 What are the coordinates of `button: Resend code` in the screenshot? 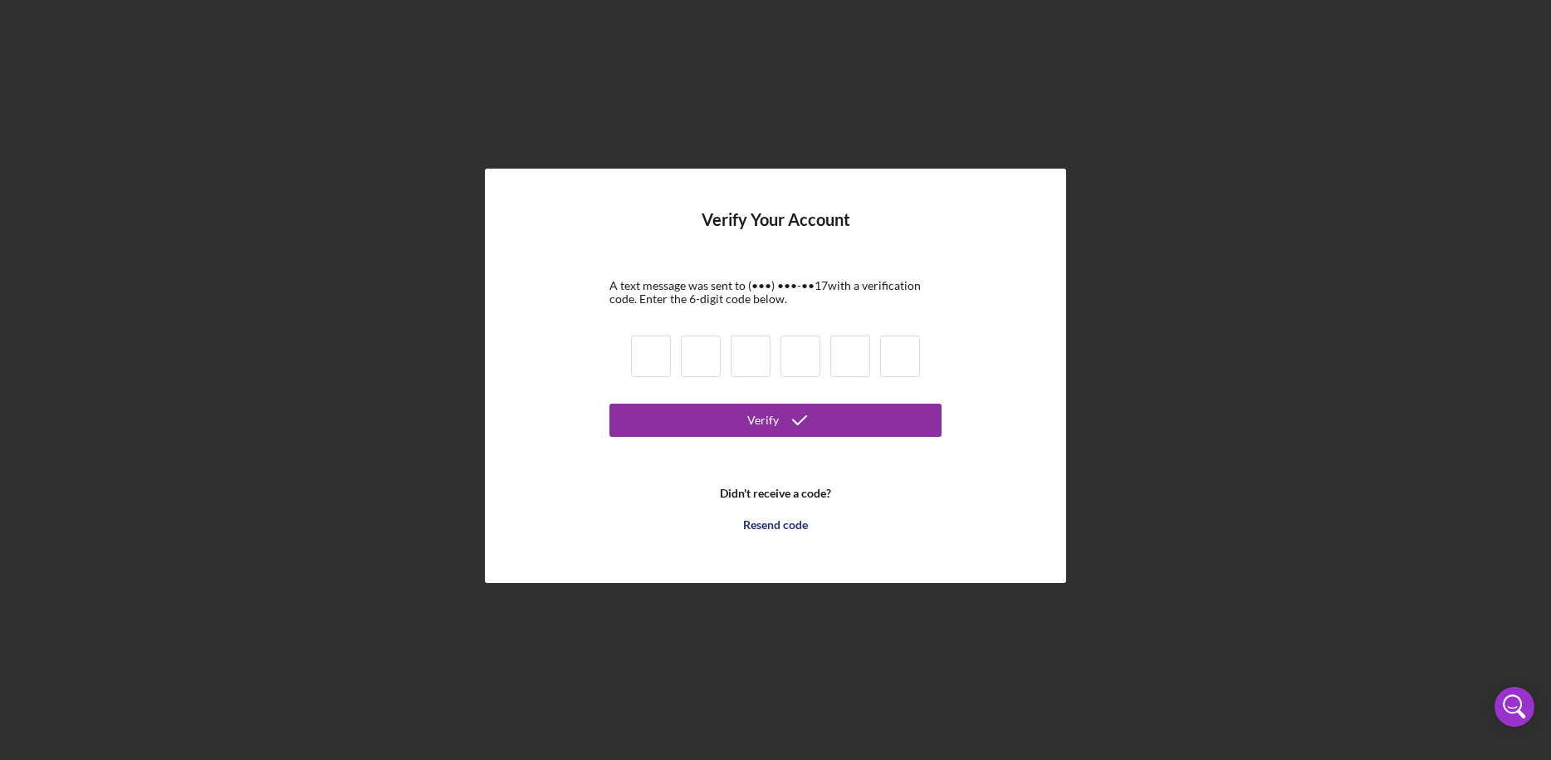 It's located at (776, 525).